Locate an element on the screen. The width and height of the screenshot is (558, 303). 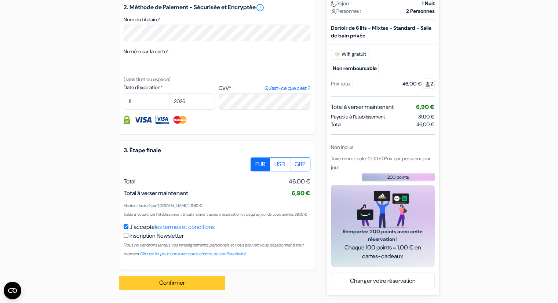
small: (sans tiret ou espace) is located at coordinates (147, 79).